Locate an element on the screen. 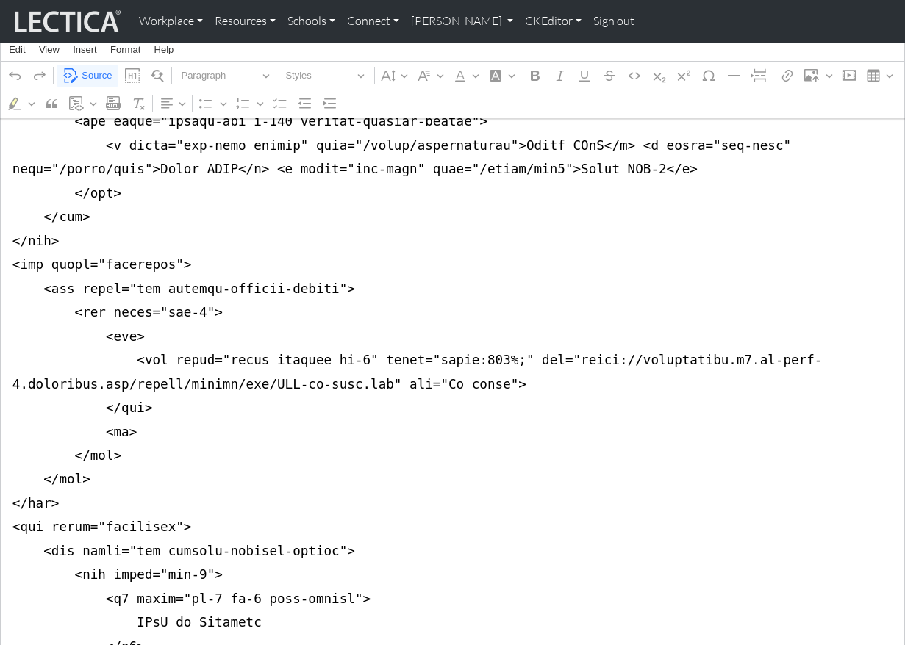 This screenshot has height=645, width=905. a: Schools is located at coordinates (311, 21).